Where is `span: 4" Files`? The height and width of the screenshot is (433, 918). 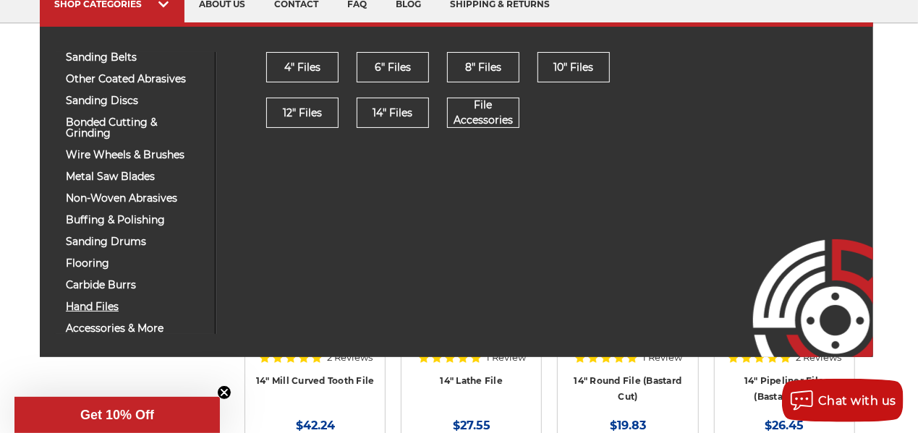
span: 4" Files is located at coordinates (302, 67).